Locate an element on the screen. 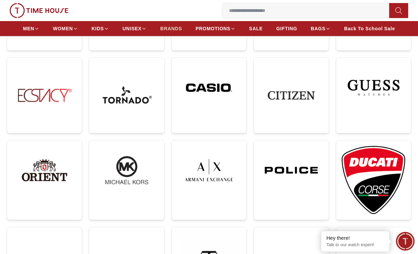 The image size is (418, 254). a: BRANDS is located at coordinates (171, 29).